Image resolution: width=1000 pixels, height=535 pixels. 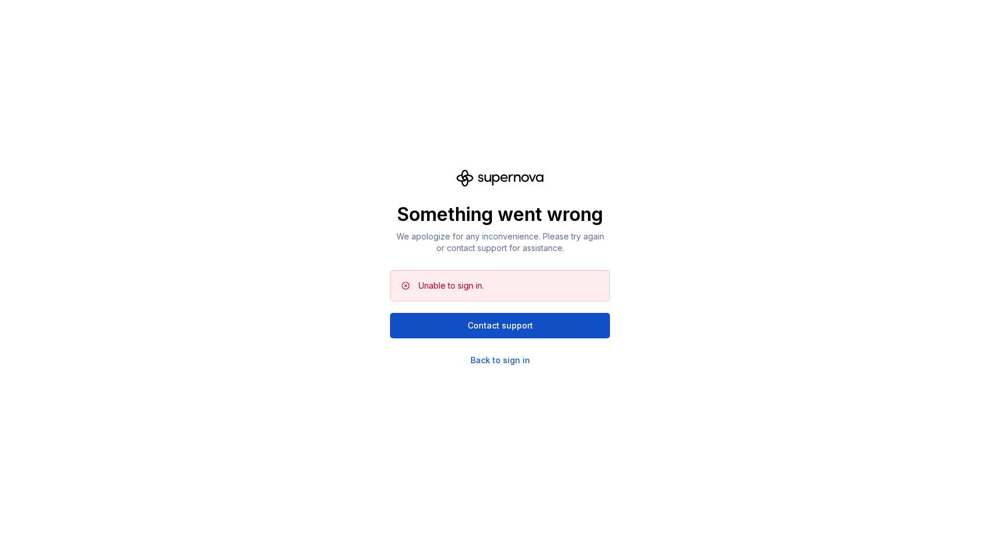 What do you see at coordinates (500, 326) in the screenshot?
I see `span: Contact support` at bounding box center [500, 326].